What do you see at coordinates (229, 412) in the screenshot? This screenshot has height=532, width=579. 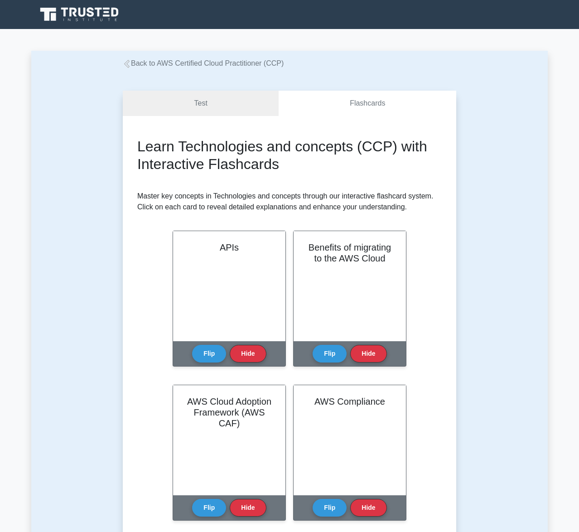 I see `h2: AWS Cloud Adoption Framework (AWS CAF)` at bounding box center [229, 412].